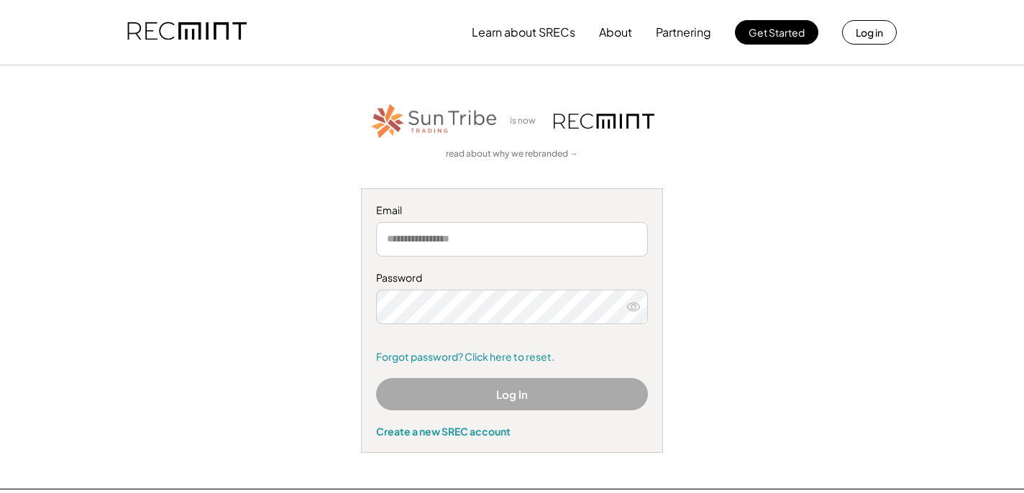 The width and height of the screenshot is (1024, 493). What do you see at coordinates (777, 32) in the screenshot?
I see `button: Get Started` at bounding box center [777, 32].